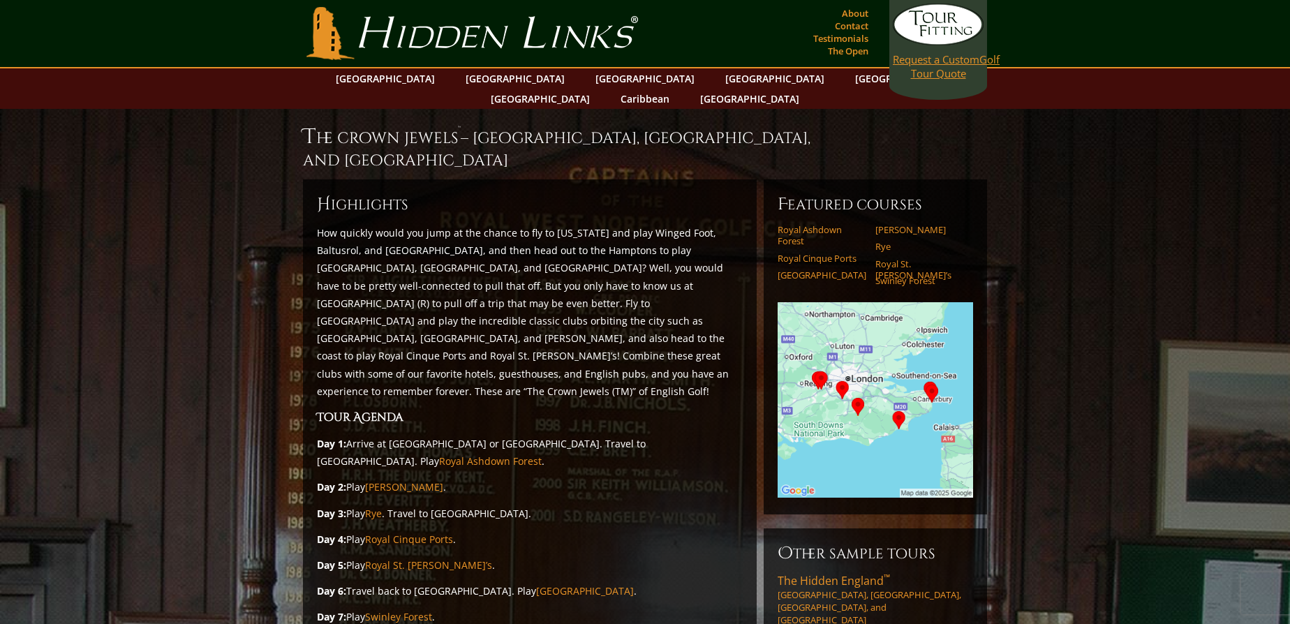 This screenshot has height=624, width=1290. Describe the element at coordinates (331, 590) in the screenshot. I see `strong: Day 6:` at that location.